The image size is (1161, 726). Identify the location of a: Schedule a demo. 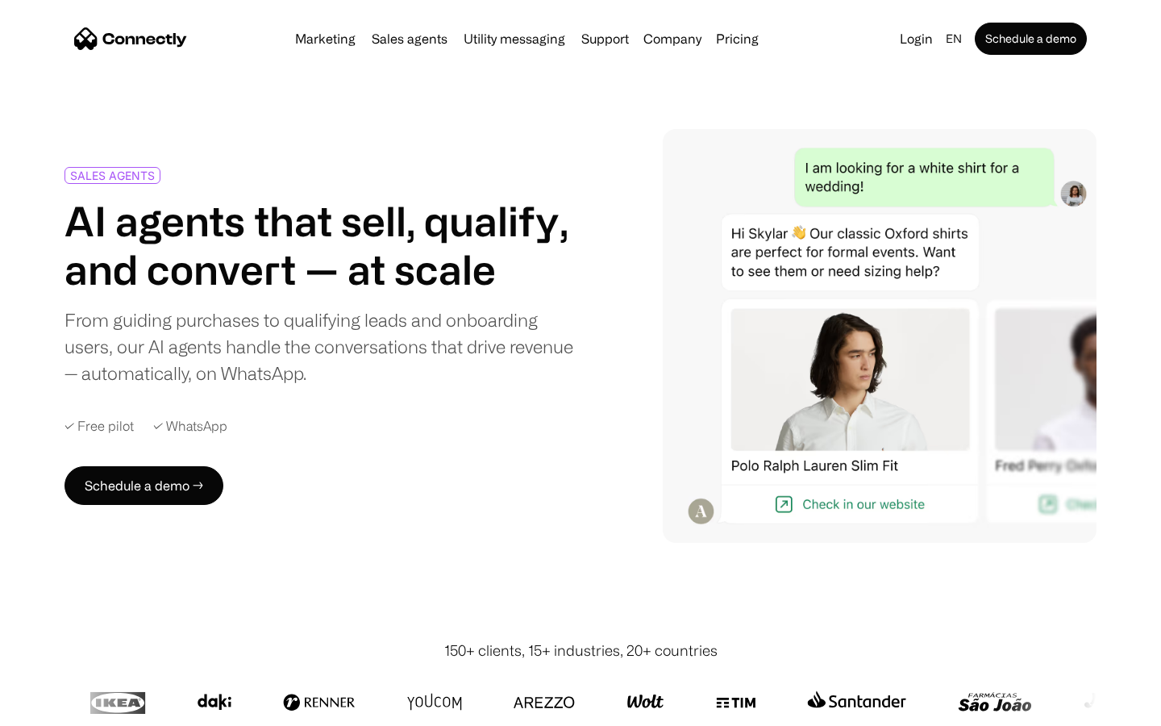
(1031, 39).